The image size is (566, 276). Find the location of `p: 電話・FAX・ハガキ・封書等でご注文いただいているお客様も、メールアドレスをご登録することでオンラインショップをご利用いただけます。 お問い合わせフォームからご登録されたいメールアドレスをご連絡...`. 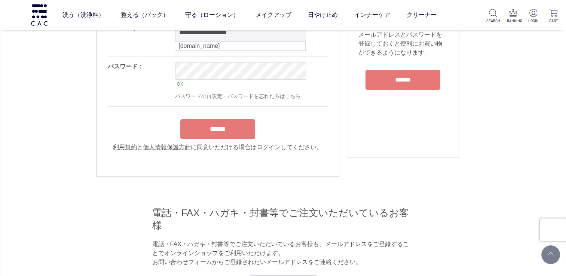

p: 電話・FAX・ハガキ・封書等でご注文いただいているお客様も、メールアドレスをご登録することでオンラインショップをご利用いただけます。 お問い合わせフォームからご登録されたいメールアドレスをご連絡... is located at coordinates (283, 253).